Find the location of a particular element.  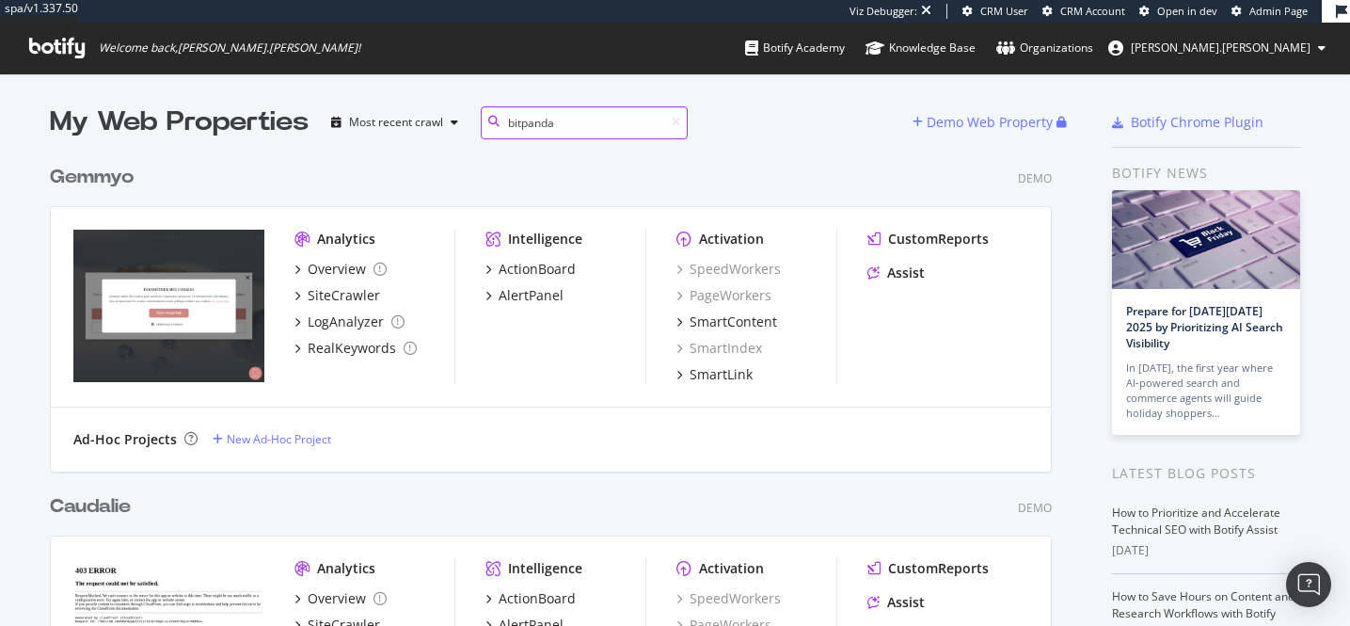

a: SmartContent is located at coordinates (726, 322).